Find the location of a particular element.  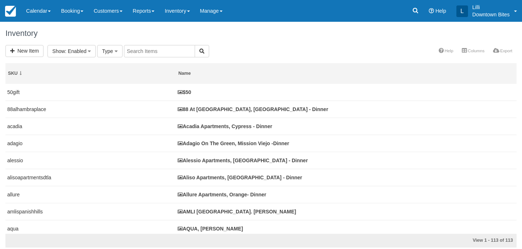

a: Acadia Apartments, Cypress - Dinner is located at coordinates (225, 126).